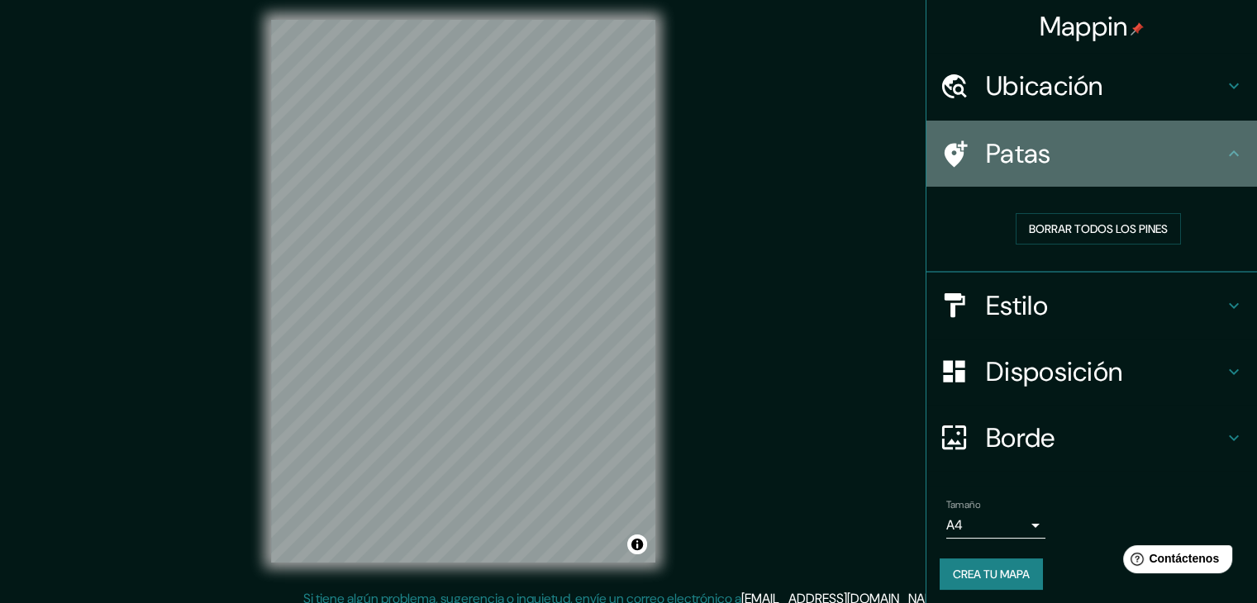  I want to click on canvas: Mapa, so click(463, 291).